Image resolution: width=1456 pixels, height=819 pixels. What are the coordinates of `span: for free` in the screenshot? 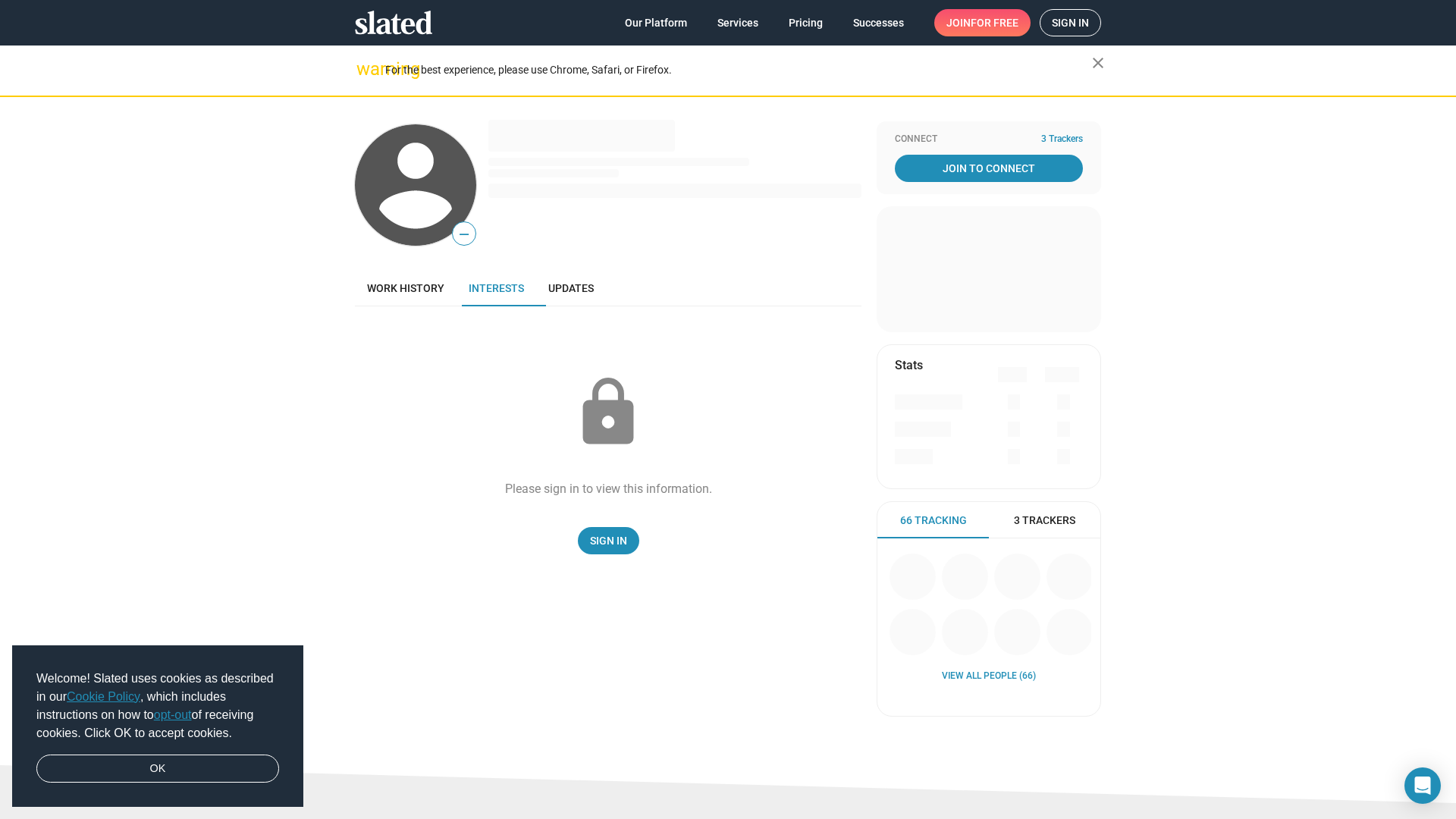 It's located at (995, 22).